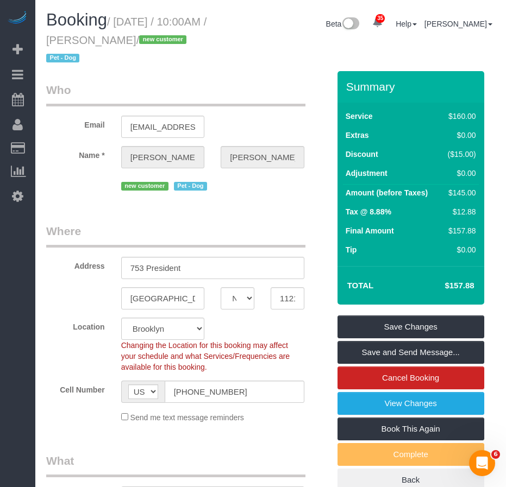  I want to click on strong: Total, so click(360, 285).